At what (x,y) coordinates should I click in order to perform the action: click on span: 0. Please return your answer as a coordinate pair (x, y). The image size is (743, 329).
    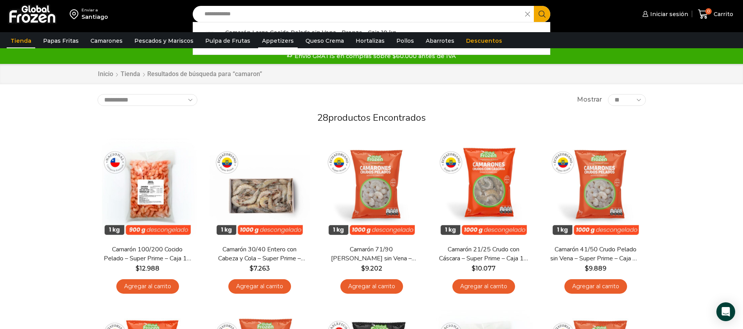
    Looking at the image, I should click on (709, 11).